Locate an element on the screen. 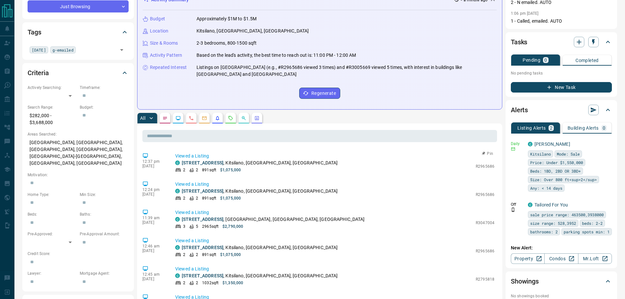  span: g-emailed is located at coordinates (63, 50).